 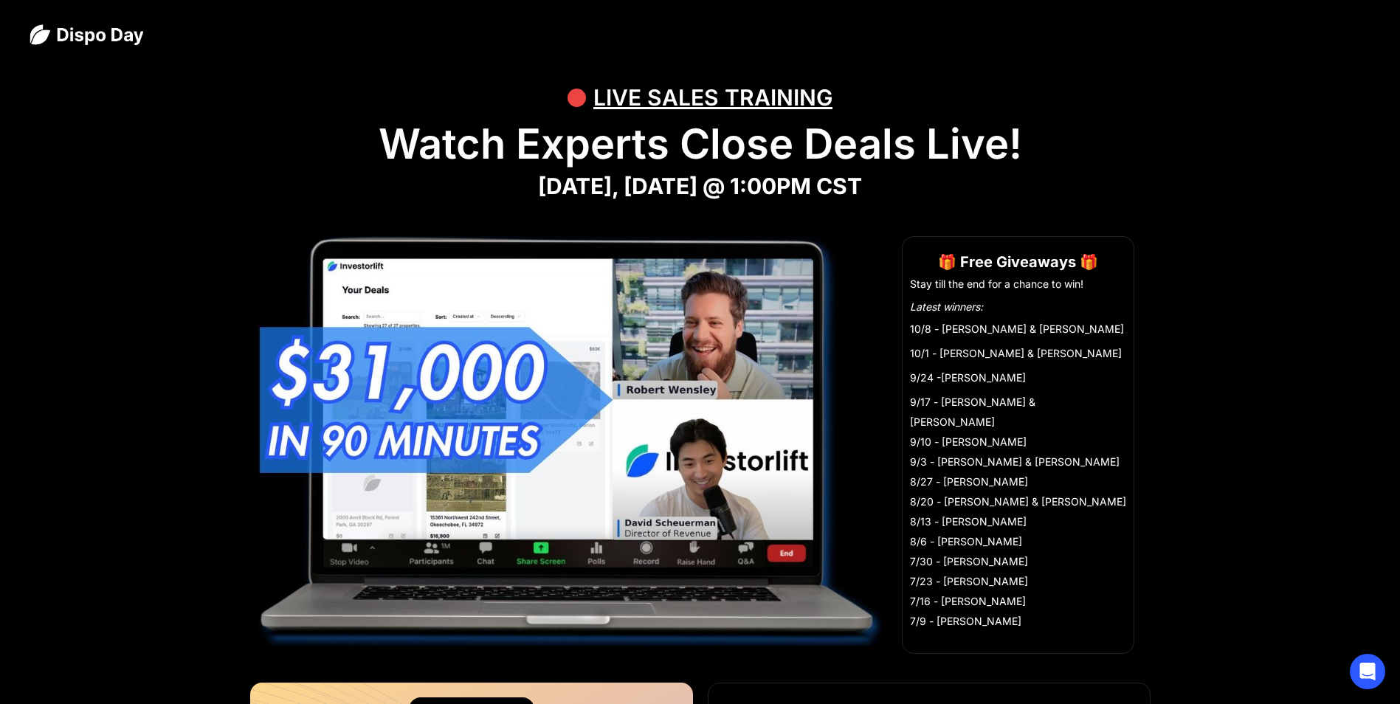 What do you see at coordinates (1017, 262) in the screenshot?
I see `strong: 🎁 Free Giveaways 🎁` at bounding box center [1017, 262].